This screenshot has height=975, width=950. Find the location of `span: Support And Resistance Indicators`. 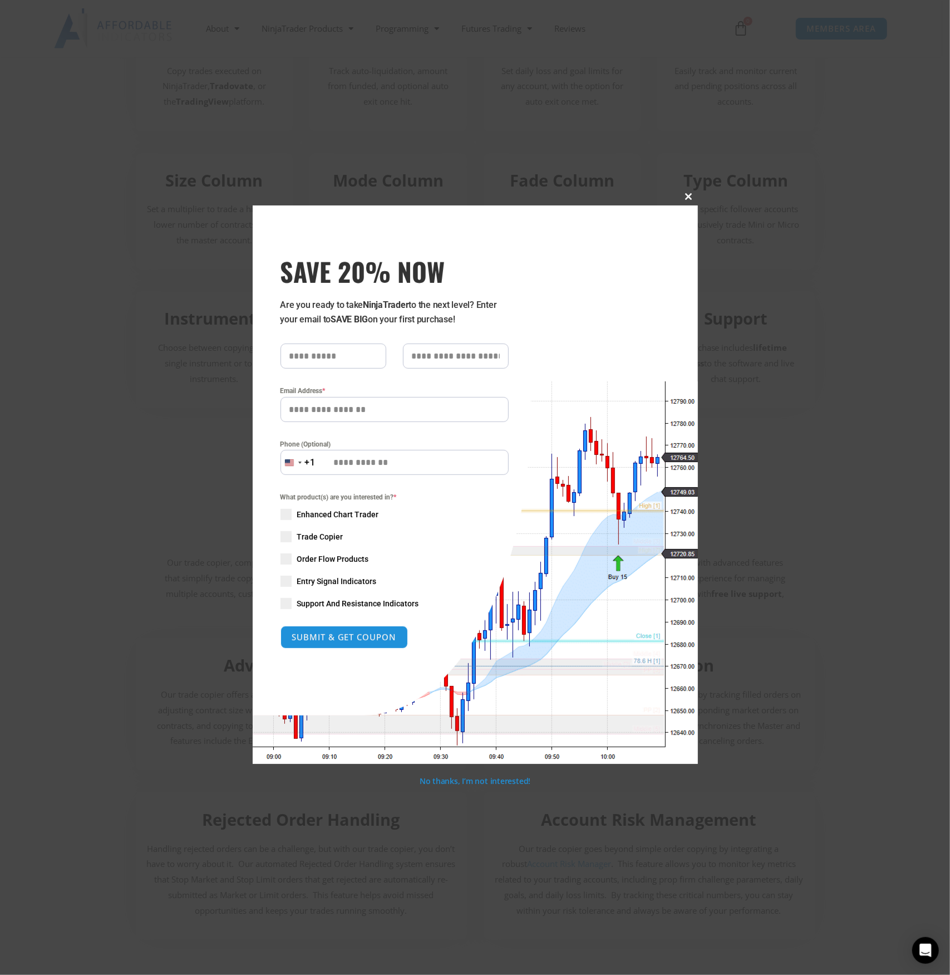

span: Support And Resistance Indicators is located at coordinates (358, 603).